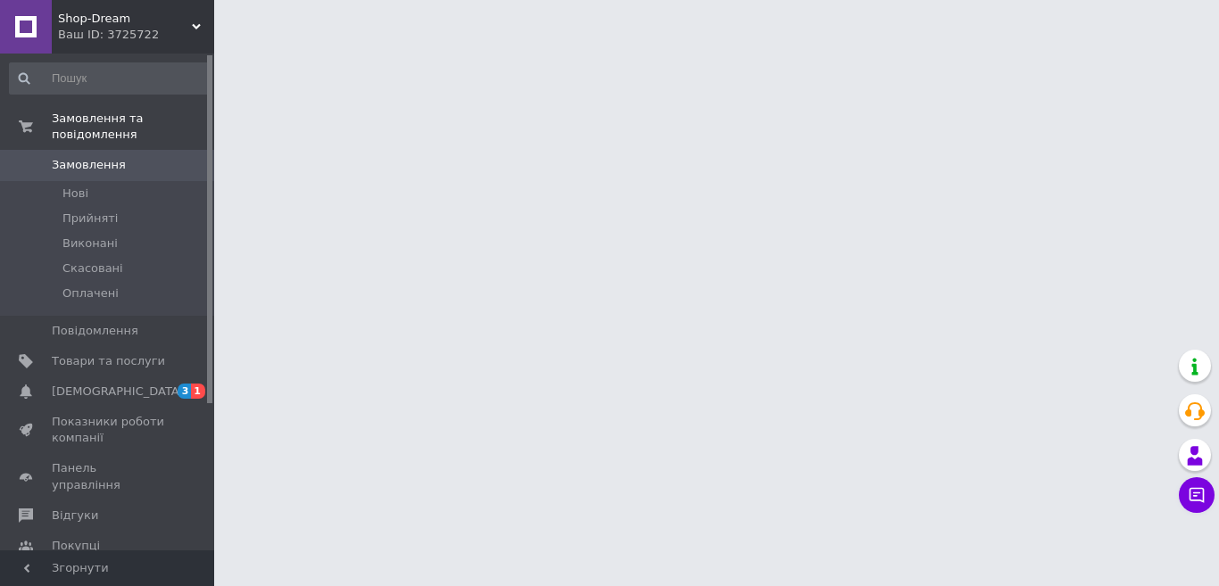 The image size is (1219, 586). I want to click on span: Покупці, so click(76, 546).